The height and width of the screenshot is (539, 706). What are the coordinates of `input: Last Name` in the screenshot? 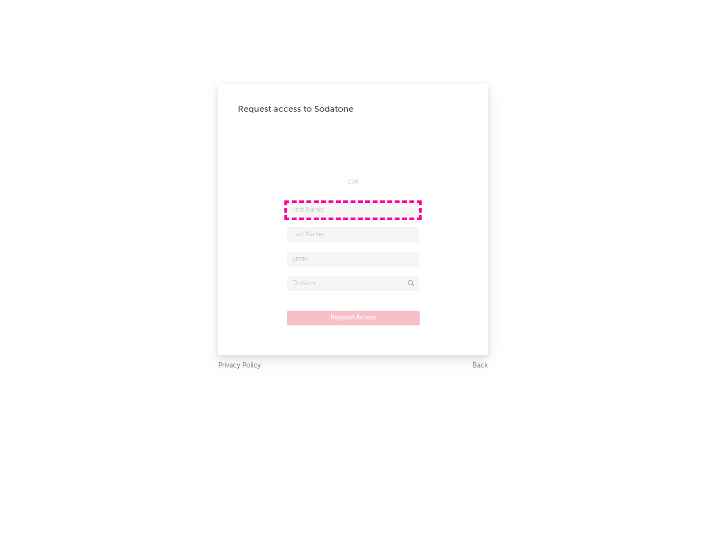 It's located at (353, 235).